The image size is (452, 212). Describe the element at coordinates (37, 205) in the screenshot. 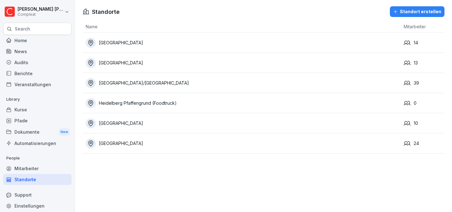

I see `div: Einstellungen` at that location.